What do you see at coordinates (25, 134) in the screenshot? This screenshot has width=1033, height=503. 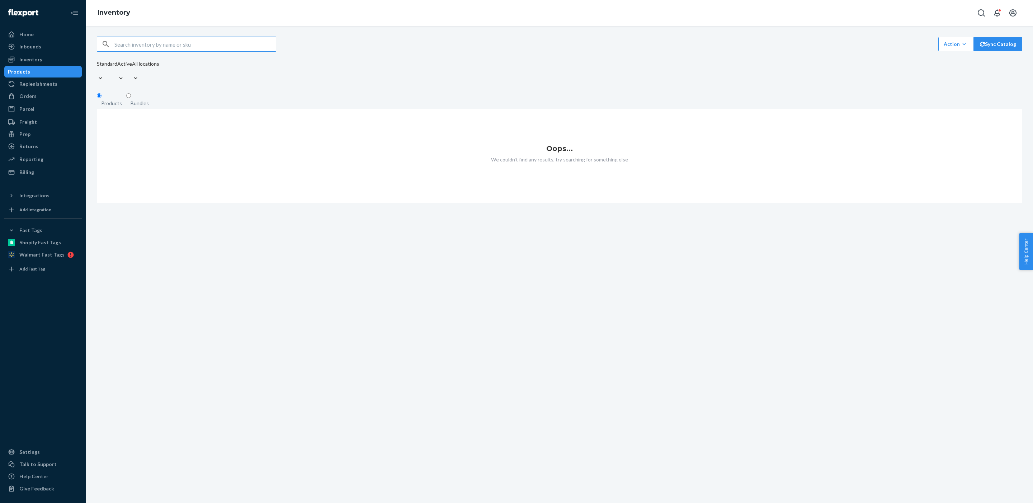 I see `div: Prep` at bounding box center [25, 134].